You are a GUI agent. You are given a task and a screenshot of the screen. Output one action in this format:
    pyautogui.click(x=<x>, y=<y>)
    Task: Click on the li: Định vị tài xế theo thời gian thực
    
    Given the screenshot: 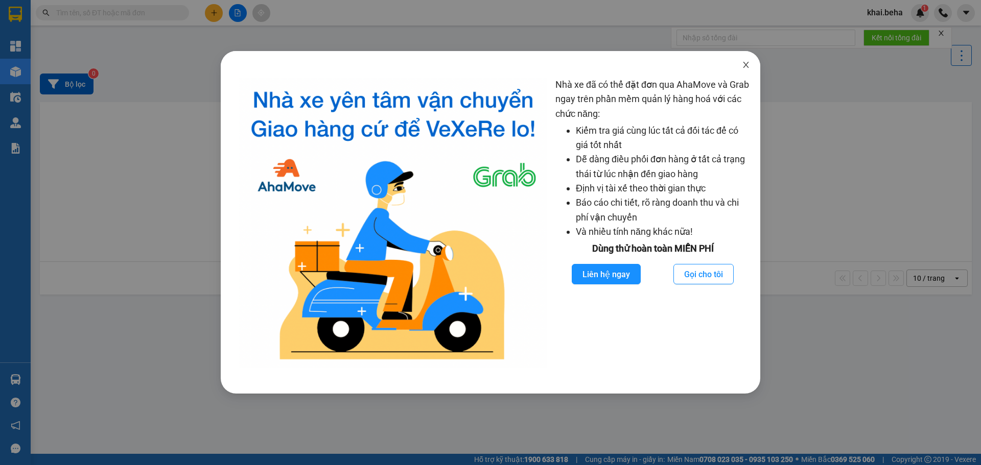 What is the action you would take?
    pyautogui.click(x=663, y=189)
    